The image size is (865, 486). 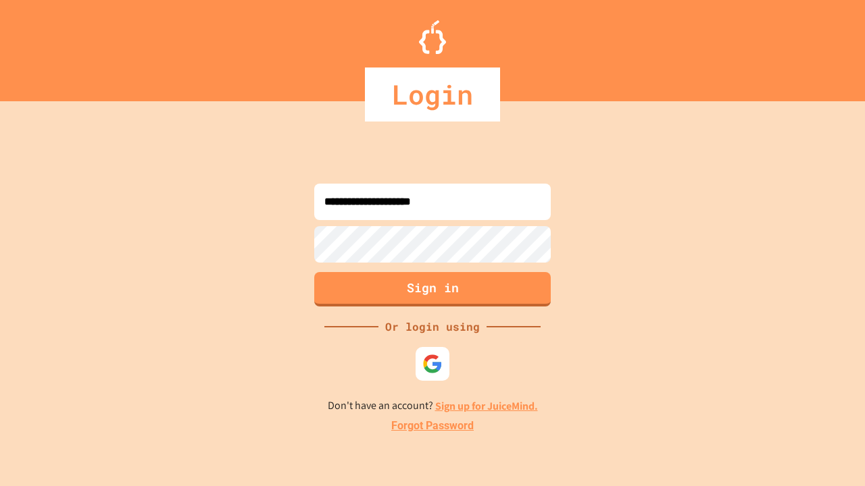 I want to click on a: Sign up for JuiceMind., so click(x=486, y=406).